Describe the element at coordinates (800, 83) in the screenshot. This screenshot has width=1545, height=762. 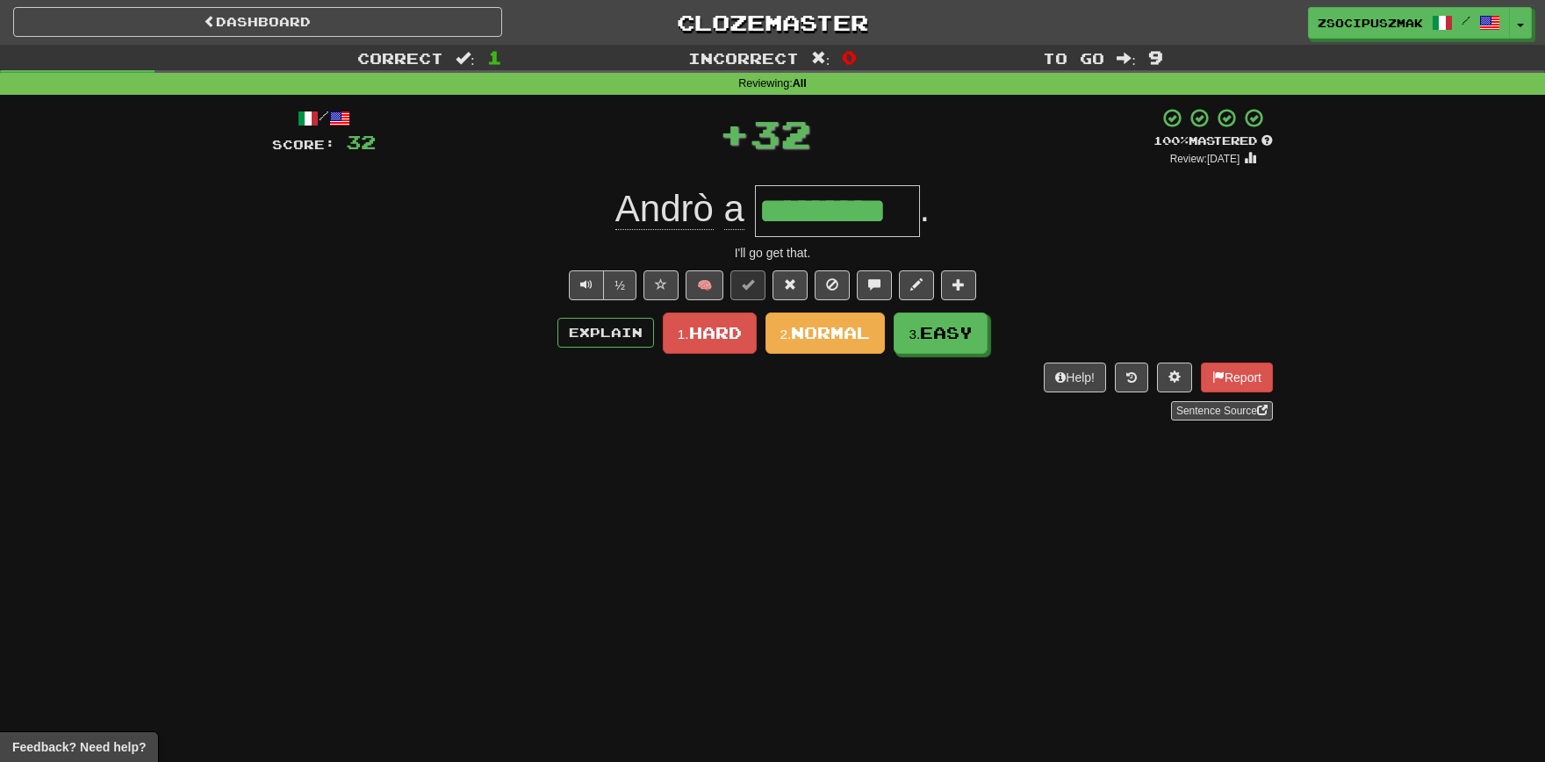
I see `strong: All` at that location.